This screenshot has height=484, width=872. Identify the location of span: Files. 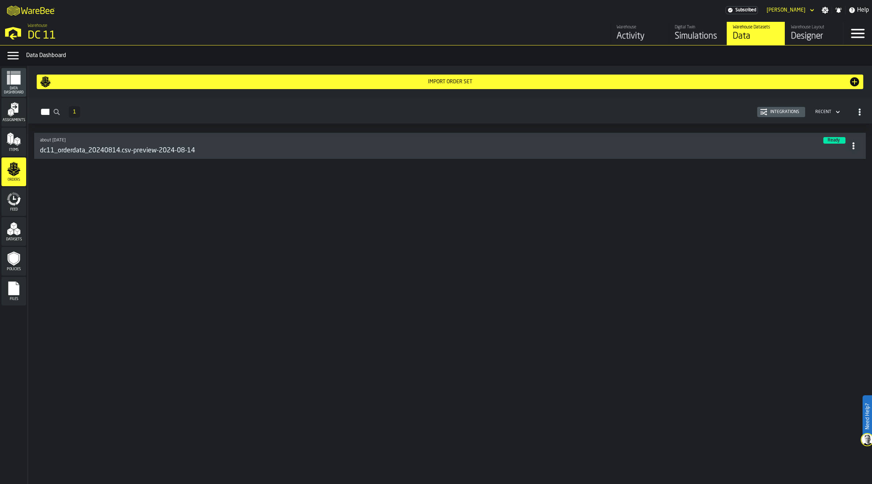
(14, 299).